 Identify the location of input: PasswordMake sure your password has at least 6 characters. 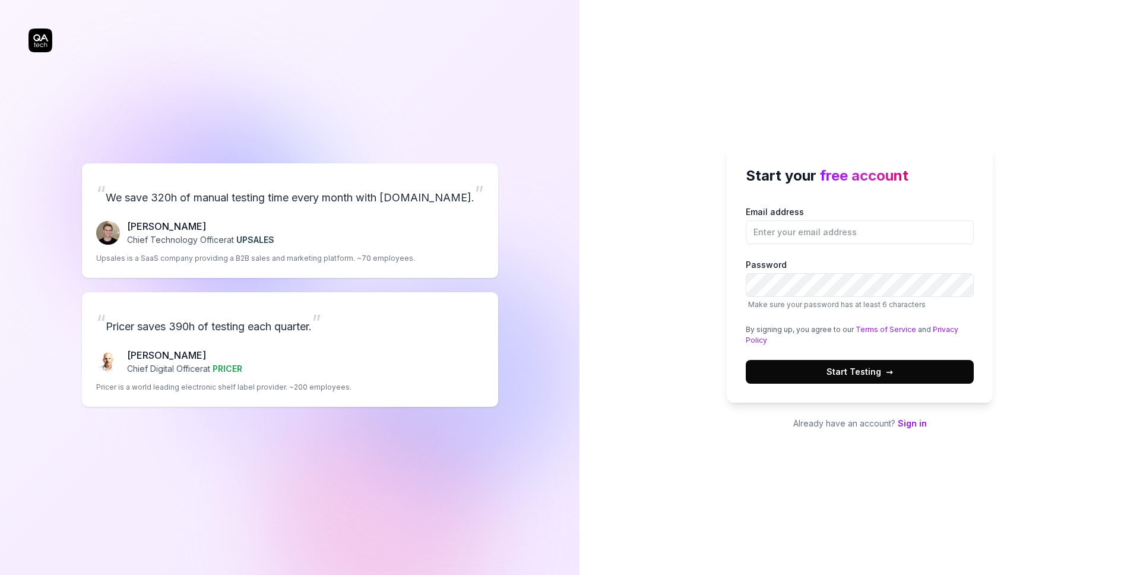
(860, 285).